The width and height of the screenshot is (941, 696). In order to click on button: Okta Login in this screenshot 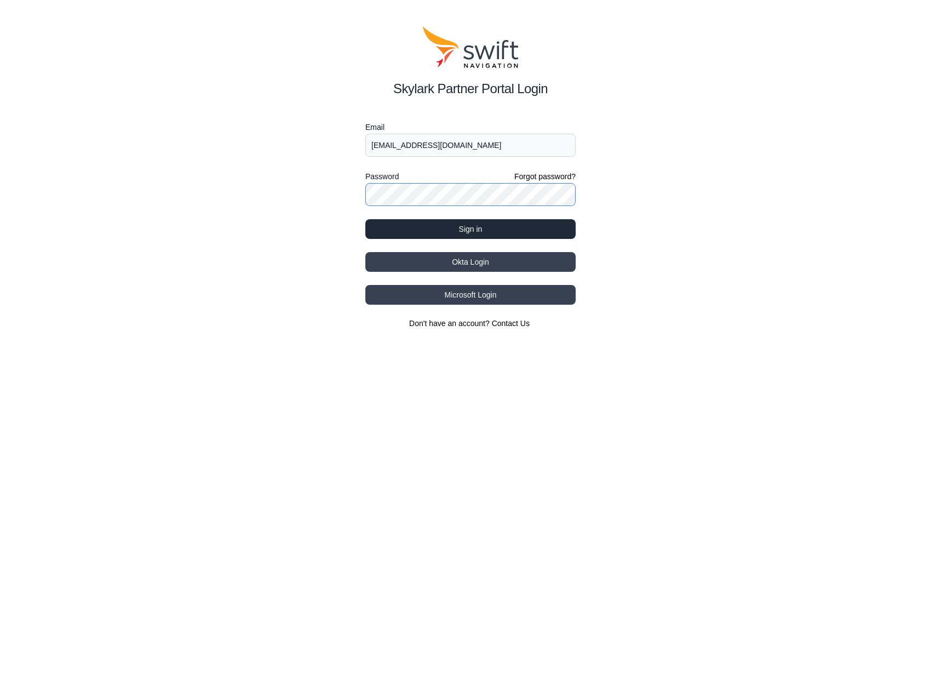, I will do `click(470, 262)`.